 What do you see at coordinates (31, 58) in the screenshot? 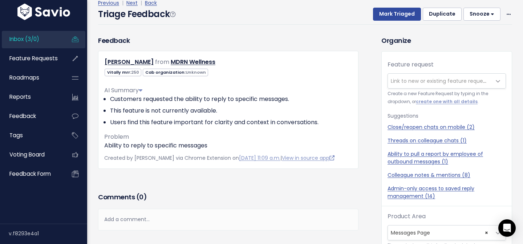
I see `a: Feature Requests` at bounding box center [31, 58].